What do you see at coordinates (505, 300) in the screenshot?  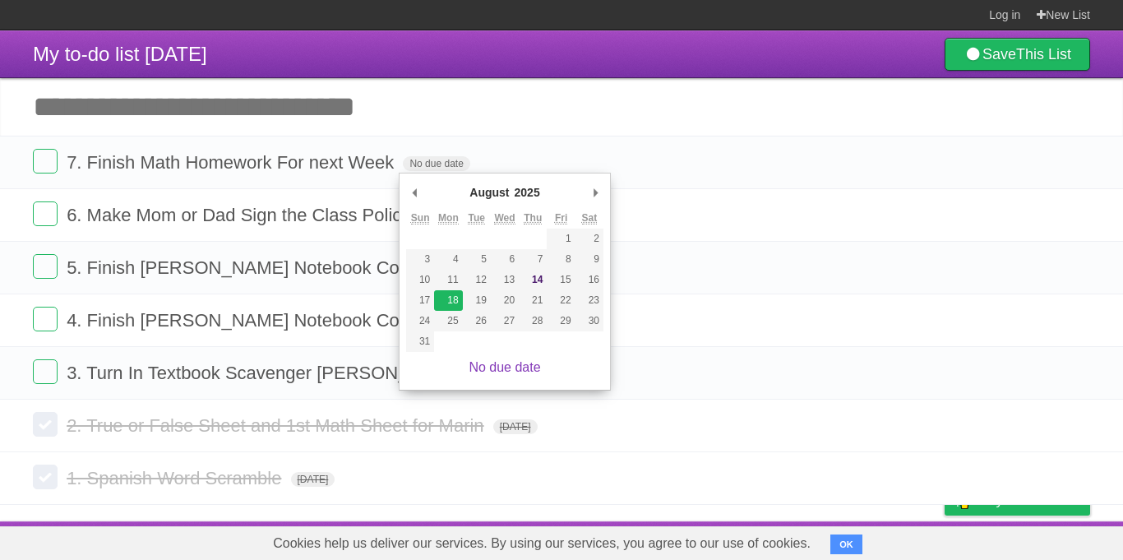 I see `button: 20` at bounding box center [505, 300].